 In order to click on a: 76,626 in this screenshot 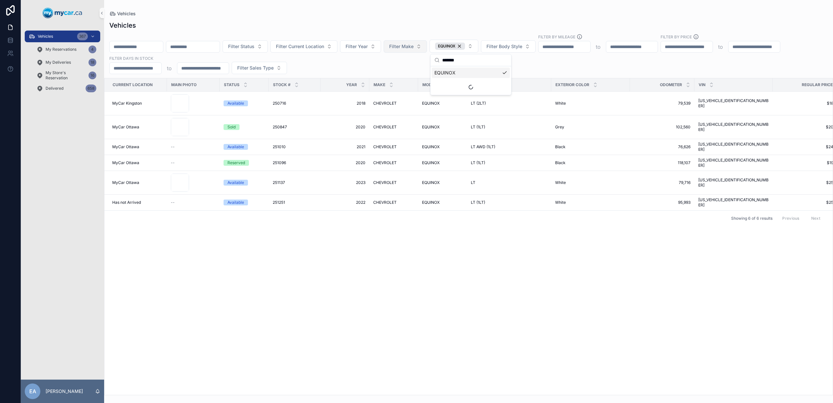, I will do `click(662, 147)`.